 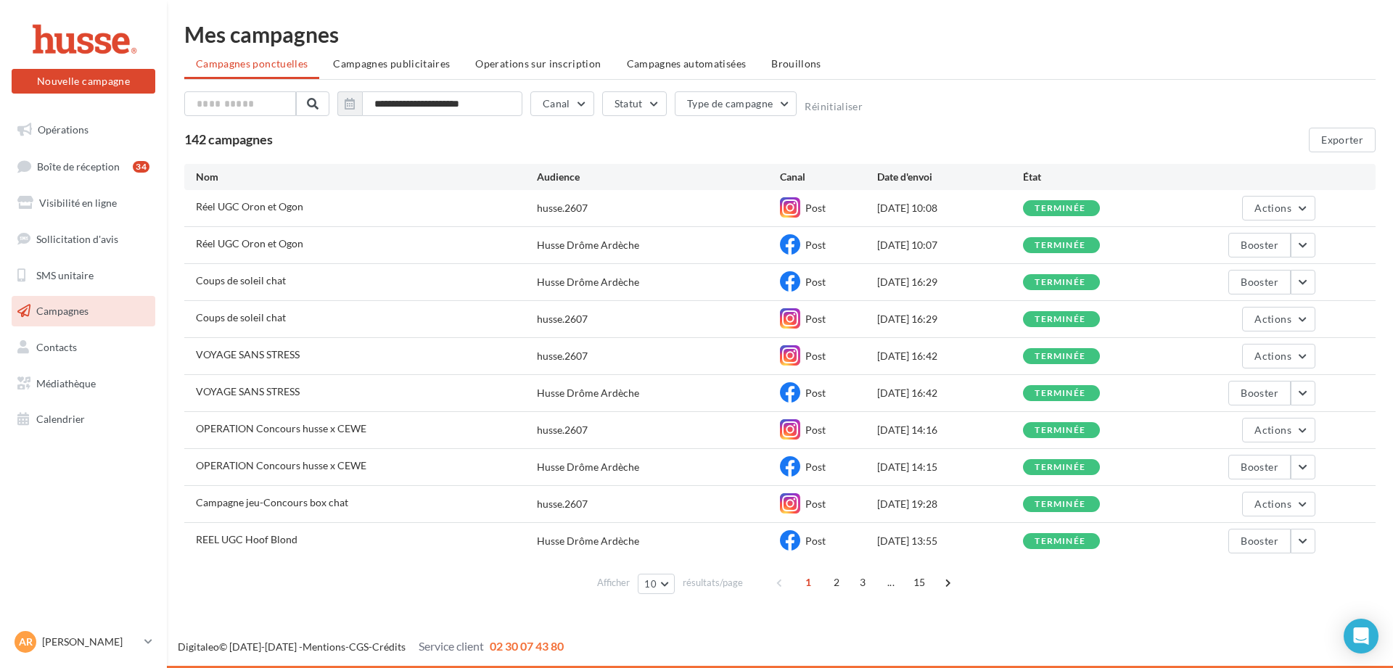 I want to click on a: Contacts, so click(x=83, y=347).